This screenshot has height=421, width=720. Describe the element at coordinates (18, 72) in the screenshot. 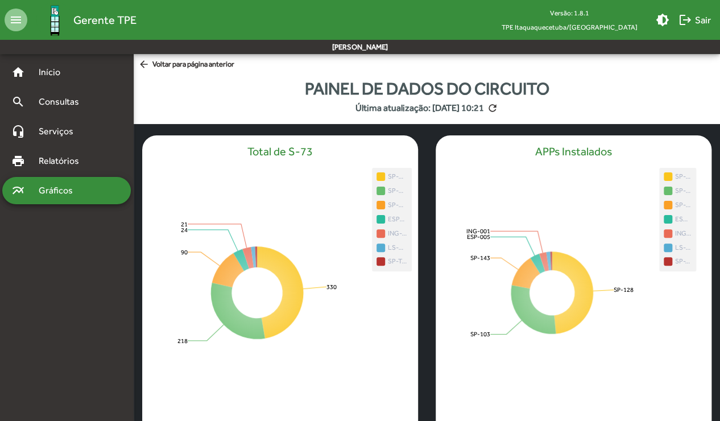

I see `mat-icon: home` at that location.